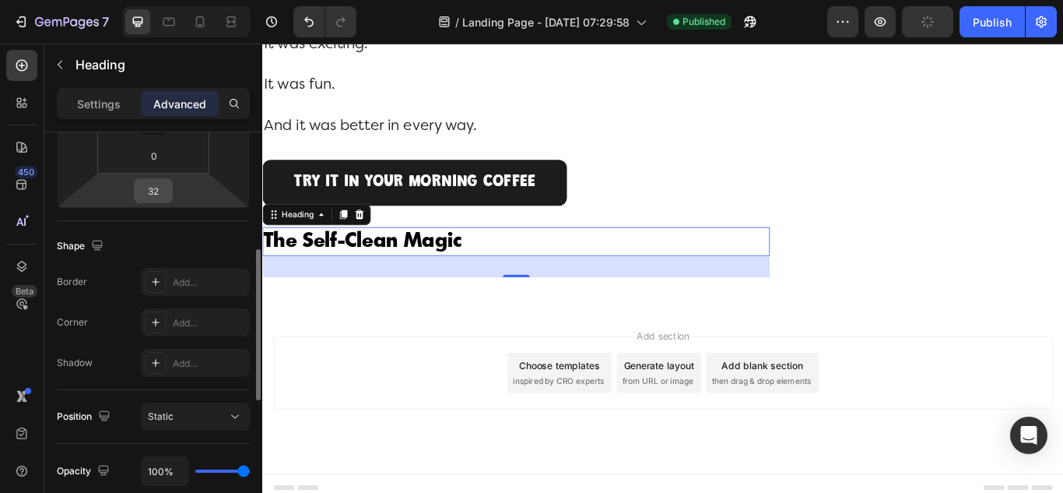 The width and height of the screenshot is (1063, 493). Describe the element at coordinates (177, 162) in the screenshot. I see `p: Try It in Your Morning Coffee` at that location.